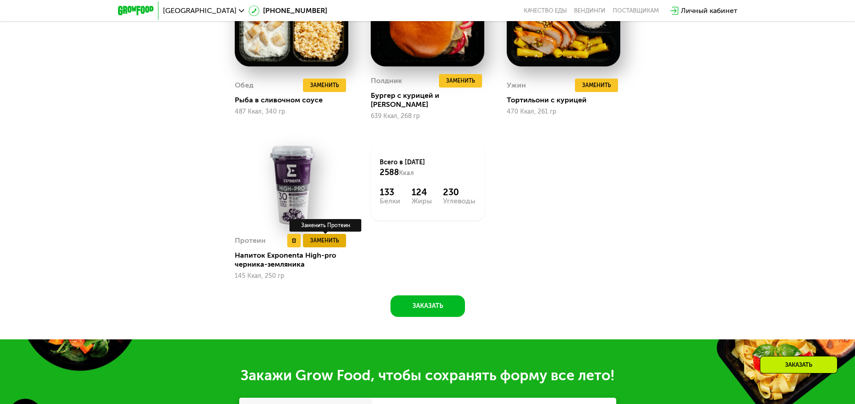 The height and width of the screenshot is (404, 855). Describe the element at coordinates (295, 100) in the screenshot. I see `div: Рыба в сливочном соусе` at that location.